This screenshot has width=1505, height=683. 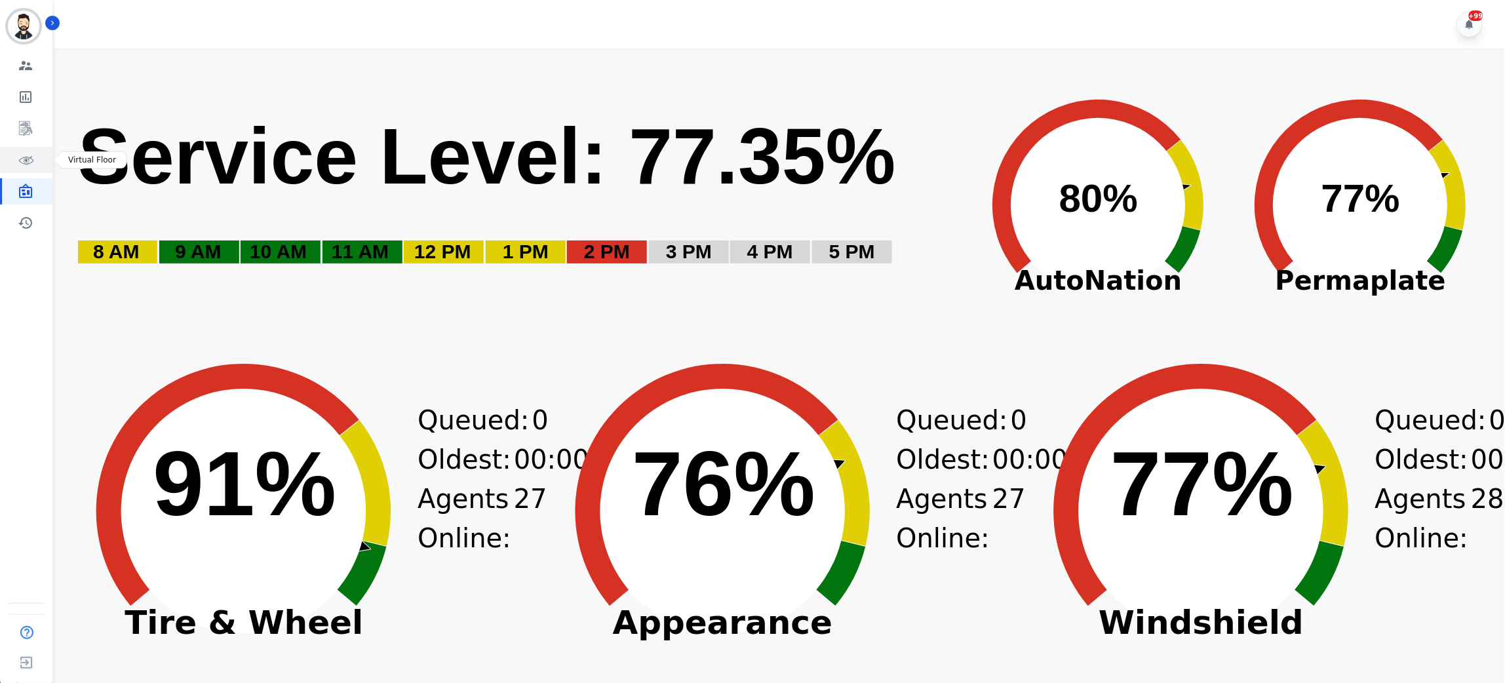 I want to click on span: Appearance, so click(x=723, y=623).